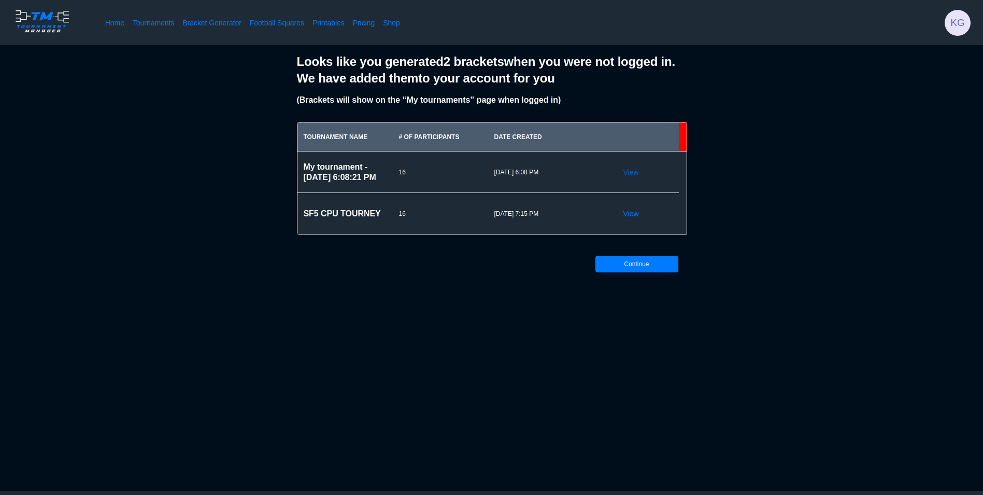  What do you see at coordinates (391, 23) in the screenshot?
I see `a: Shop` at bounding box center [391, 23].